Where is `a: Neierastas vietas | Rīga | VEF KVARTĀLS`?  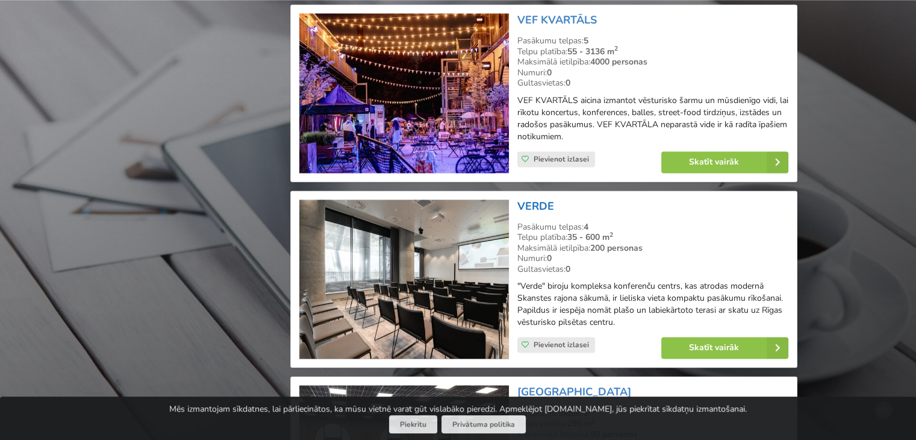
a: Neierastas vietas | Rīga | VEF KVARTĀLS is located at coordinates (403, 93).